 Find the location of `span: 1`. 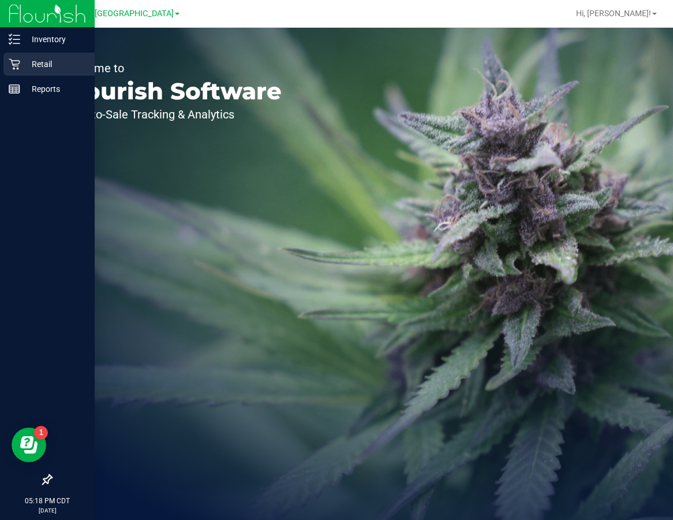

span: 1 is located at coordinates (7, 6).